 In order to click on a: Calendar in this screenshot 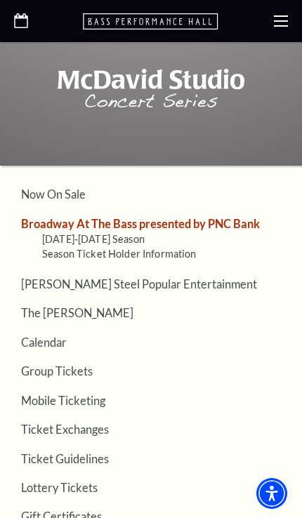, I will do `click(44, 342)`.